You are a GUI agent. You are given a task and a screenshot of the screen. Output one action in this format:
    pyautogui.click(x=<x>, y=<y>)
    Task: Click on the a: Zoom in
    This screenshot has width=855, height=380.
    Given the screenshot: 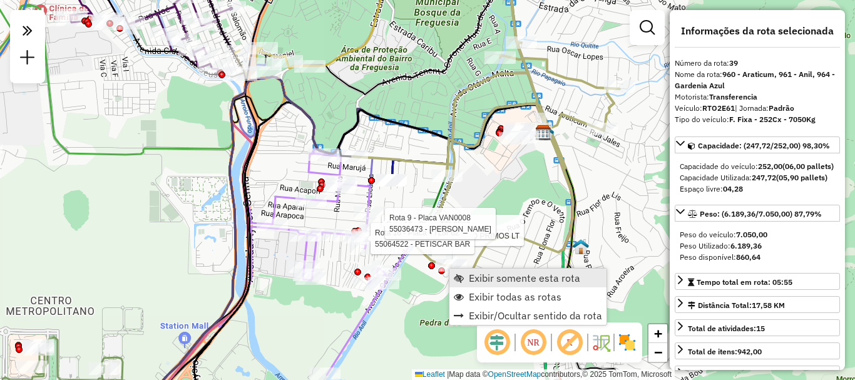 What is the action you would take?
    pyautogui.click(x=658, y=334)
    